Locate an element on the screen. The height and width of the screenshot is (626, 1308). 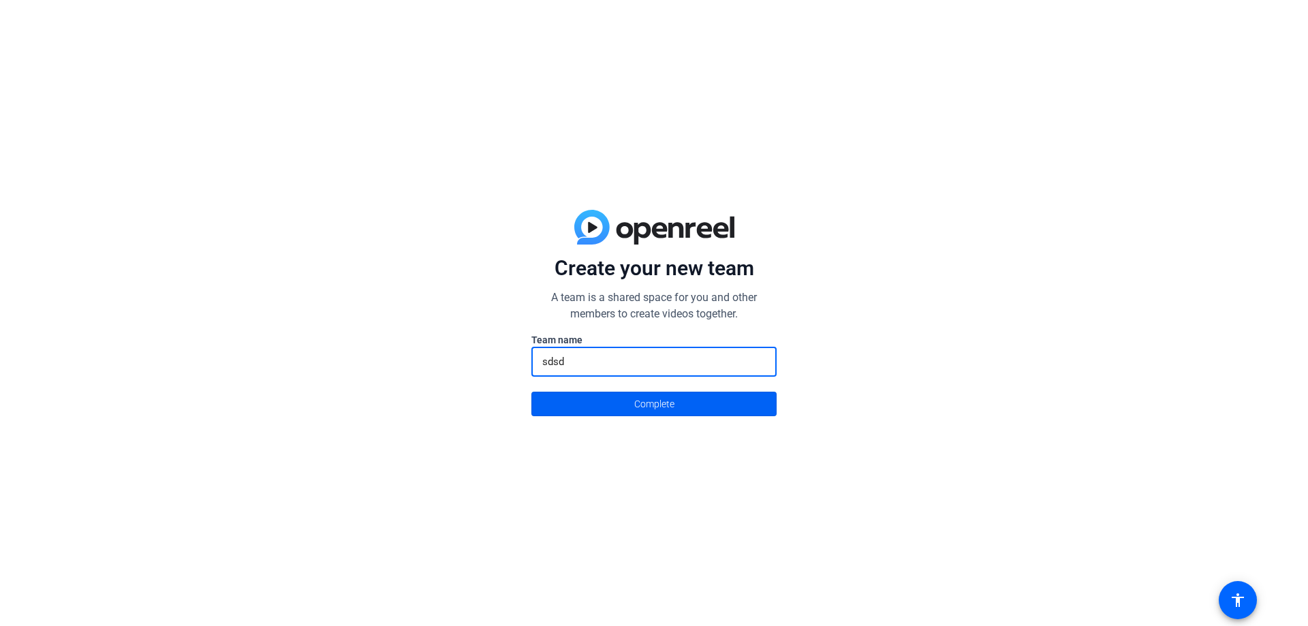
input: Enter here is located at coordinates (654, 362).